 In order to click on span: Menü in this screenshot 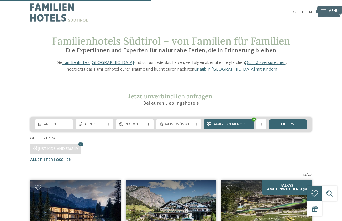, I will do `click(334, 11)`.